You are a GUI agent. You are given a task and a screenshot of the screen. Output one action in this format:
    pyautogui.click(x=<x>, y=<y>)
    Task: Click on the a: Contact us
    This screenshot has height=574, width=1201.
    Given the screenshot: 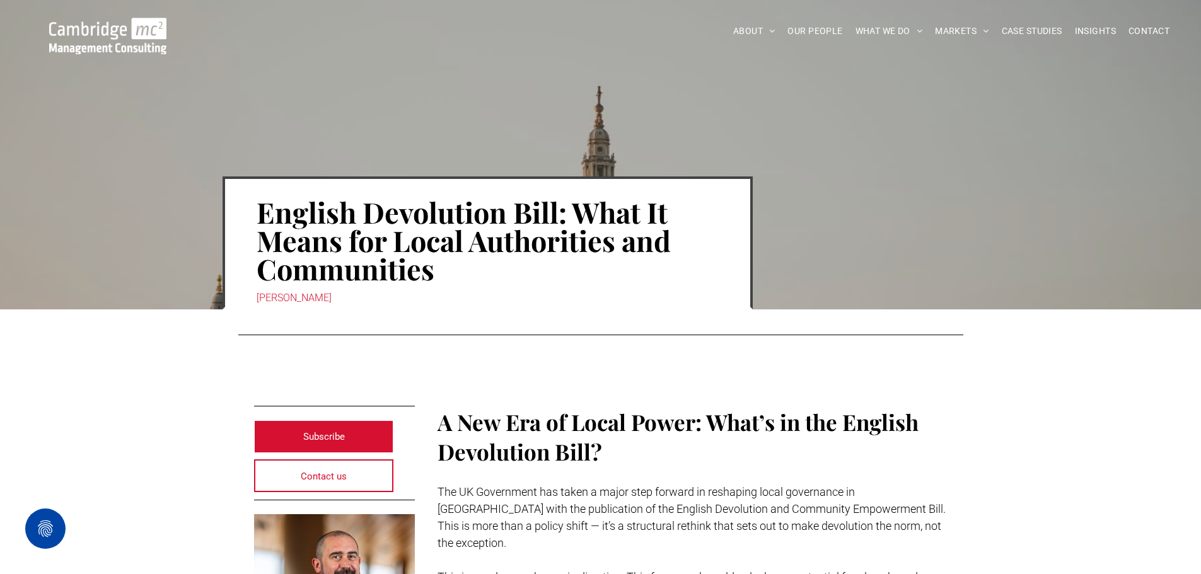 What is the action you would take?
    pyautogui.click(x=324, y=476)
    